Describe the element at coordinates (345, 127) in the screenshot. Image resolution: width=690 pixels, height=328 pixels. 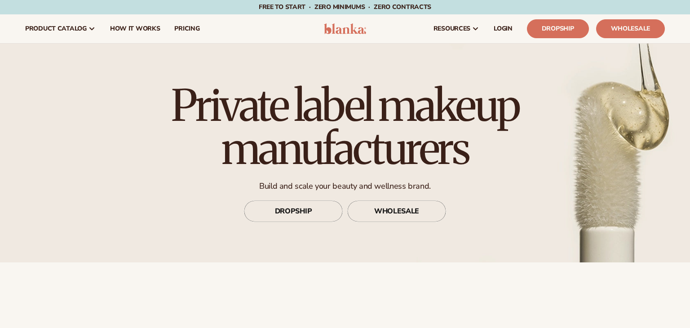
I see `h1: Private label makeup manufacturers` at that location.